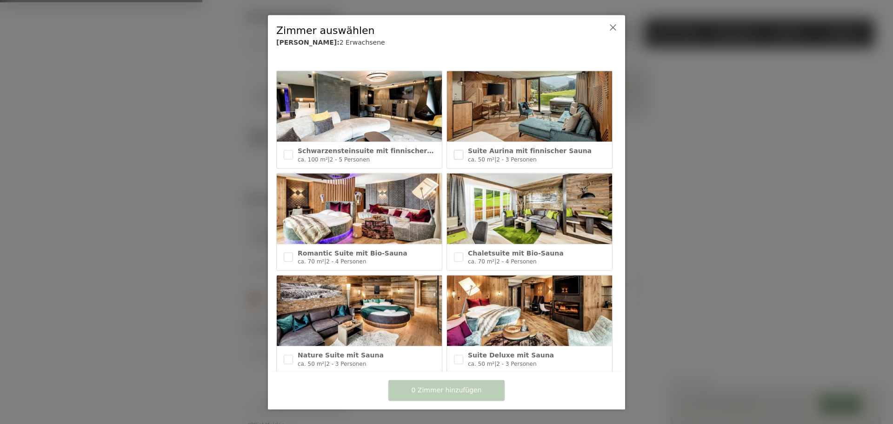  What do you see at coordinates (529, 208) in the screenshot?
I see `img: Chaletsuite mit Bio-Sauna` at bounding box center [529, 208].